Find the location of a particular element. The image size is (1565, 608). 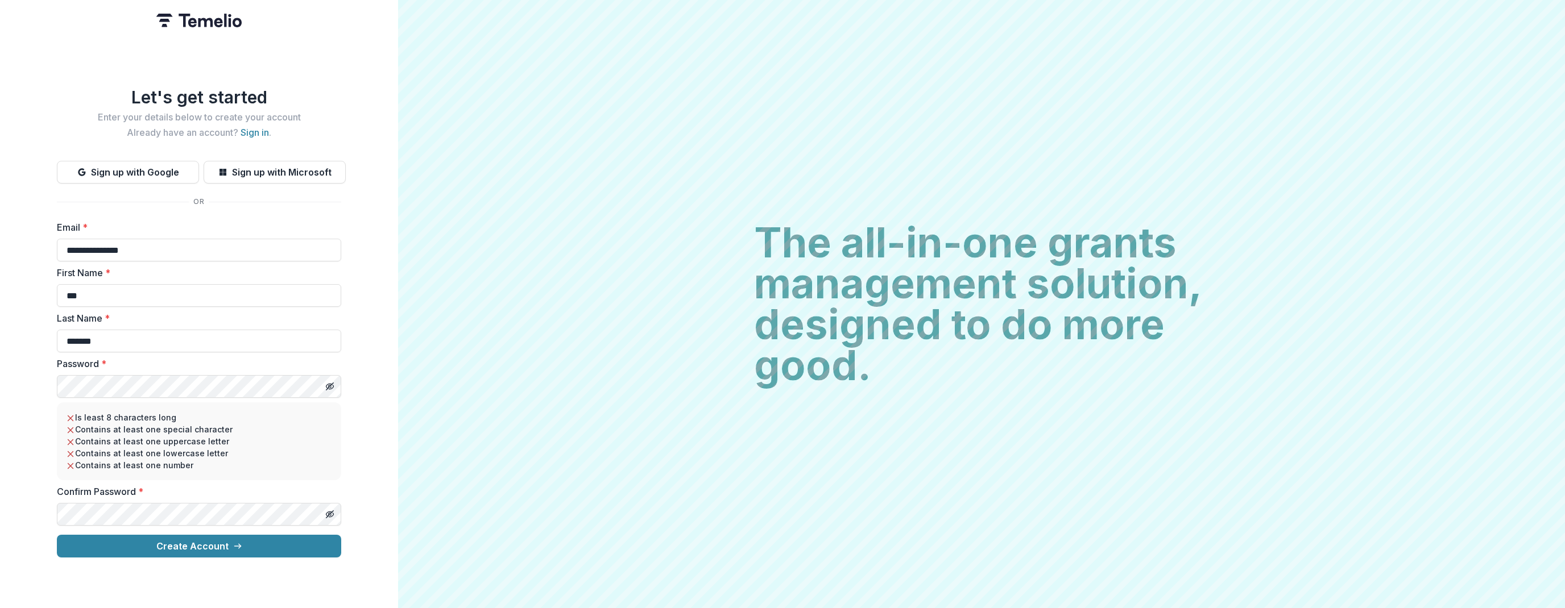

label: First Name is located at coordinates (196, 273).